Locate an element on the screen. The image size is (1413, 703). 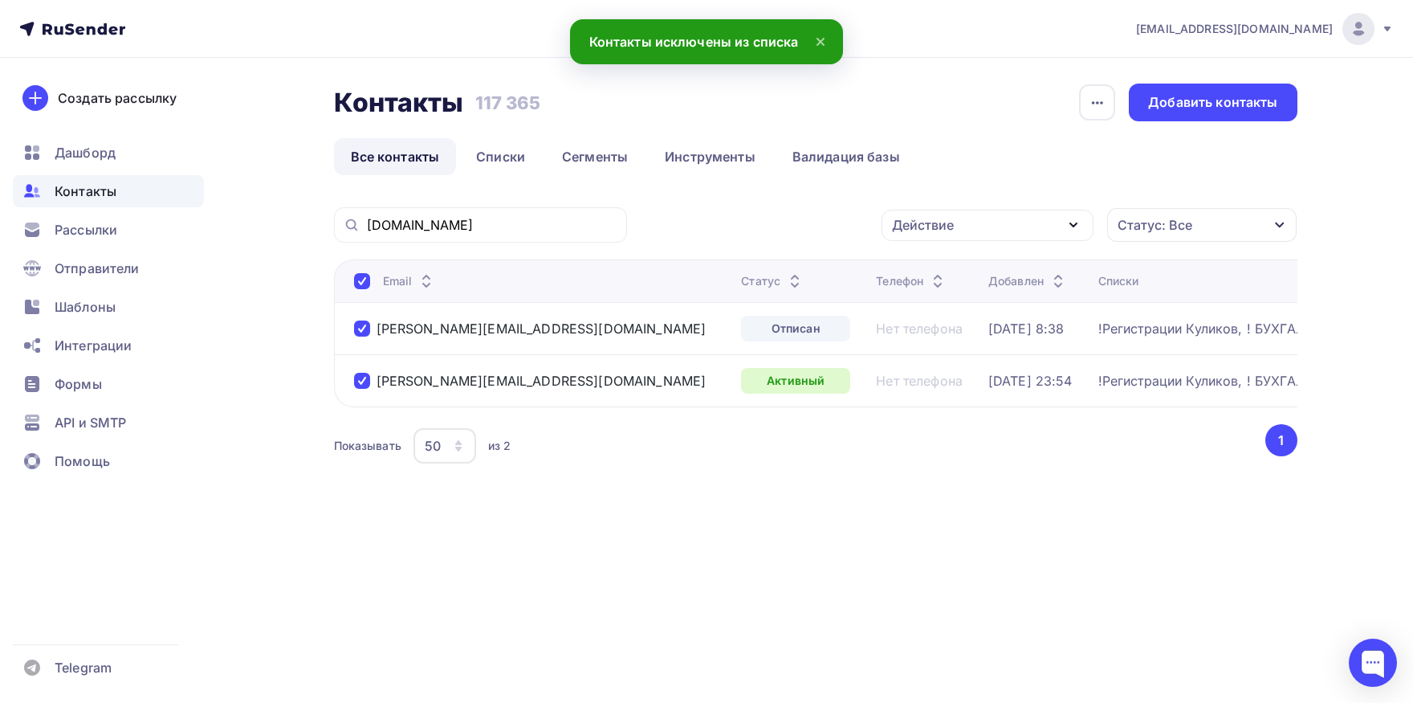
span: Дашборд is located at coordinates (85, 153).